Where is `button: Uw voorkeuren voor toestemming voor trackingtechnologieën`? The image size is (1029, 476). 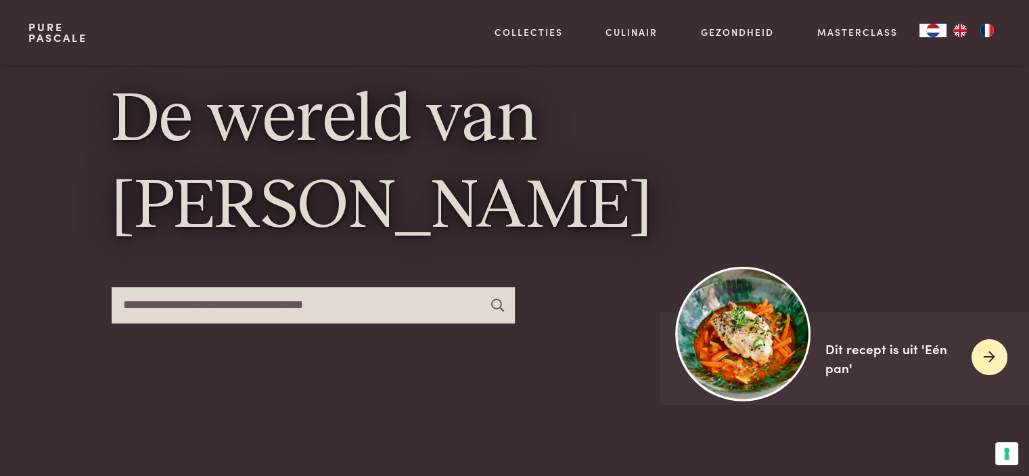
button: Uw voorkeuren voor toestemming voor trackingtechnologieën is located at coordinates (1007, 453).